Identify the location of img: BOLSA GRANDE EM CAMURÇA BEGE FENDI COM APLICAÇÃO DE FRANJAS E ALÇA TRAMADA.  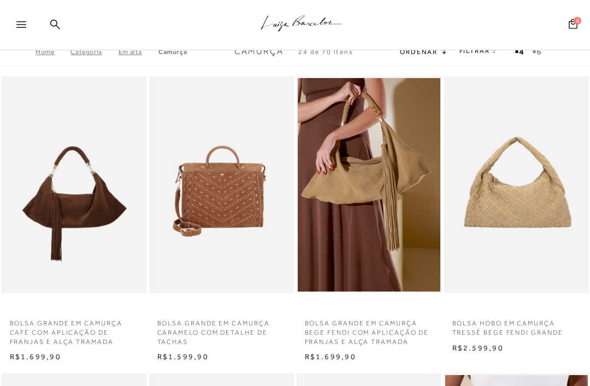
(369, 185).